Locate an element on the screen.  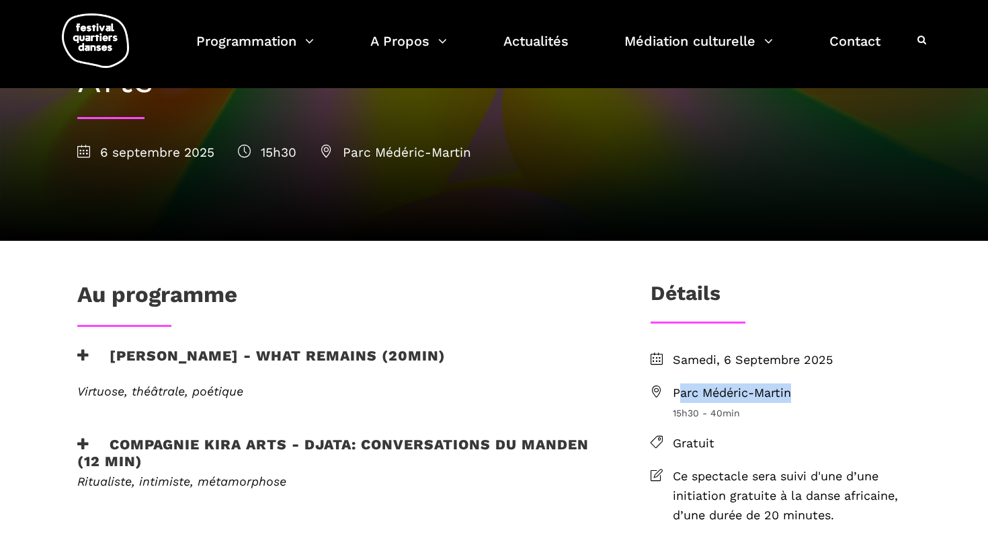
h1: Au programme is located at coordinates (157, 298).